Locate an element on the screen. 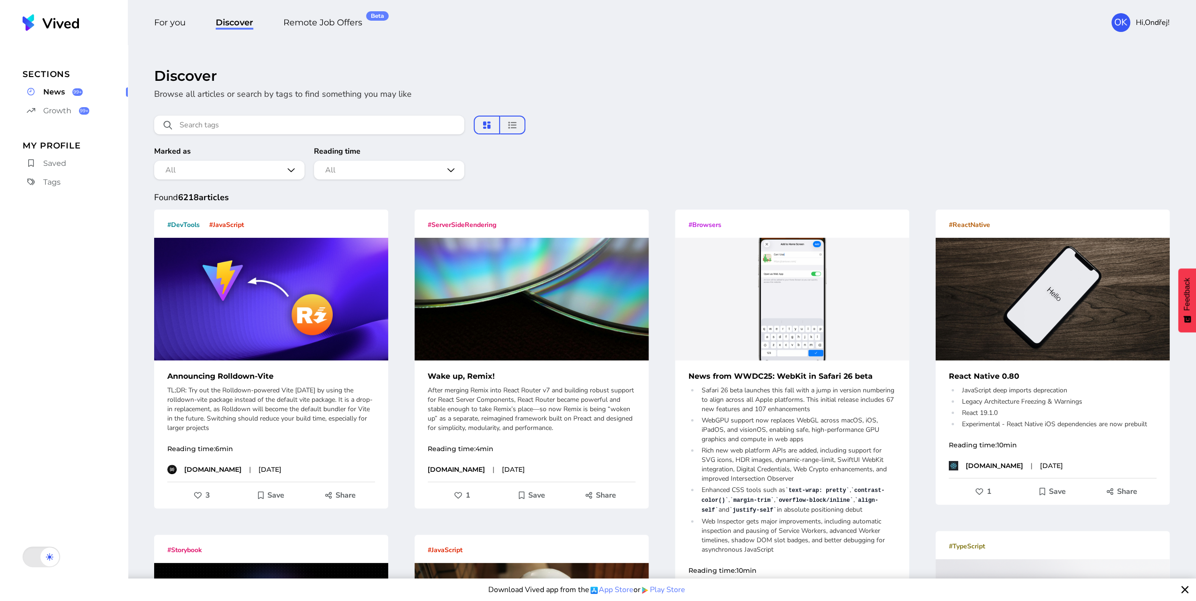 The height and width of the screenshot is (601, 1196). code: overflow-block/inline is located at coordinates (815, 501).